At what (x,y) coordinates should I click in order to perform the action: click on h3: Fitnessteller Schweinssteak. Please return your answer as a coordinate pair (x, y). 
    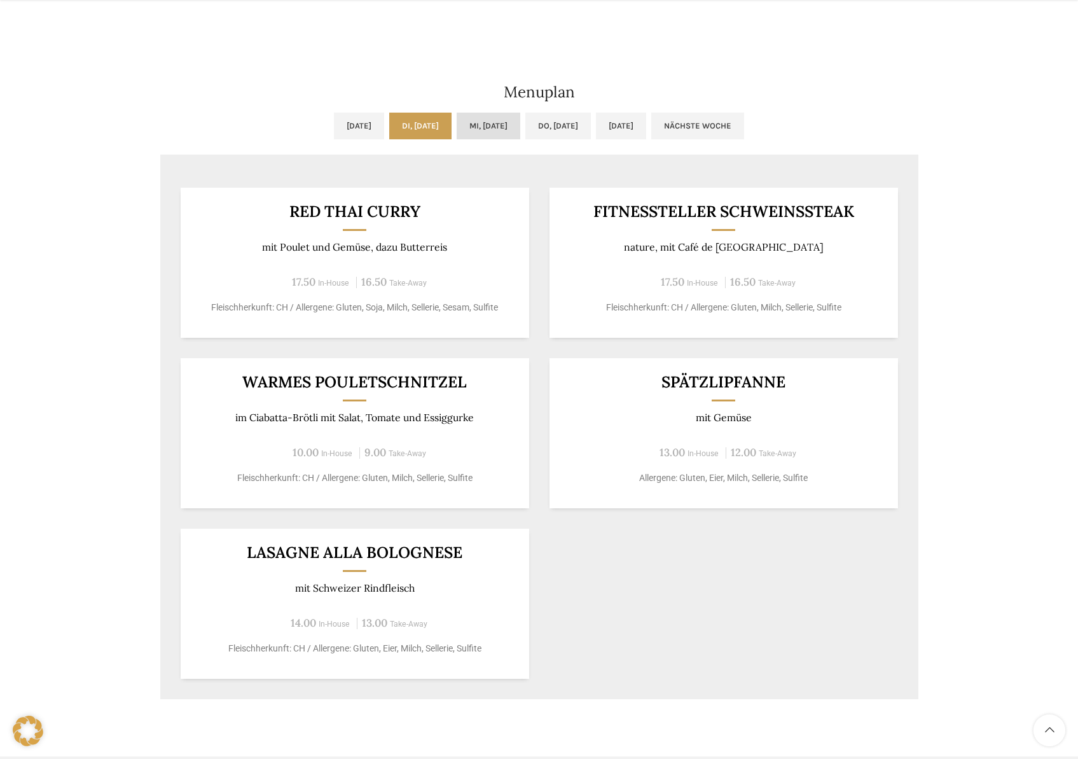
    Looking at the image, I should click on (723, 211).